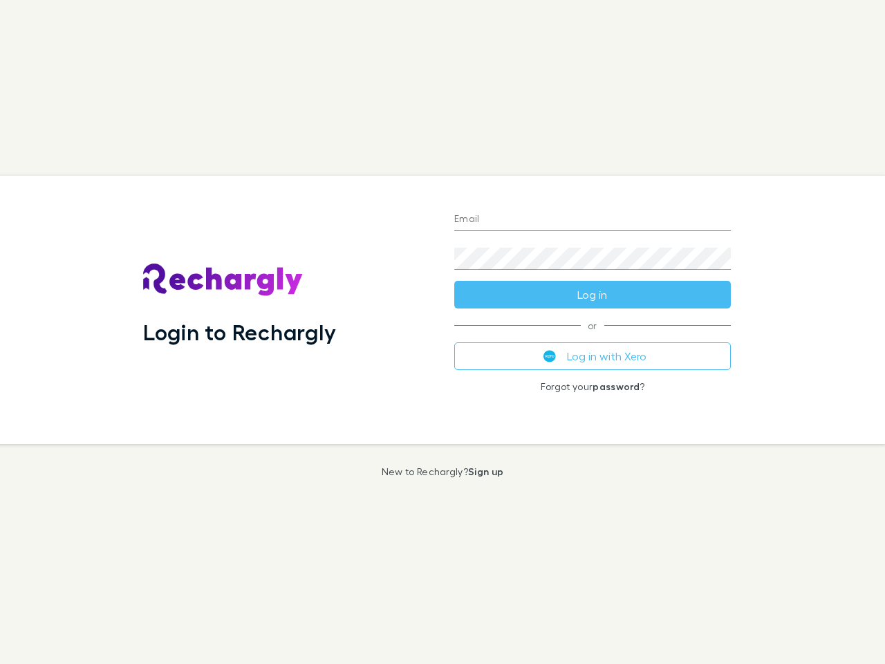 The height and width of the screenshot is (664, 885). What do you see at coordinates (593, 387) in the screenshot?
I see `p: Forgot your ?` at bounding box center [593, 387].